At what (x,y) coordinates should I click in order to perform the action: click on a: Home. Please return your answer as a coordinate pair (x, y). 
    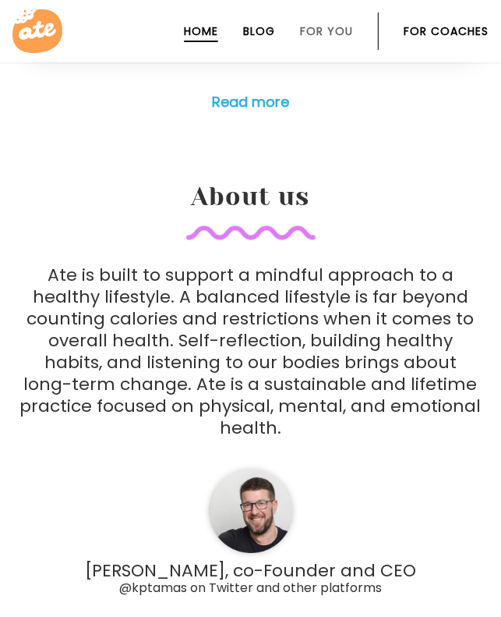
    Looking at the image, I should click on (201, 31).